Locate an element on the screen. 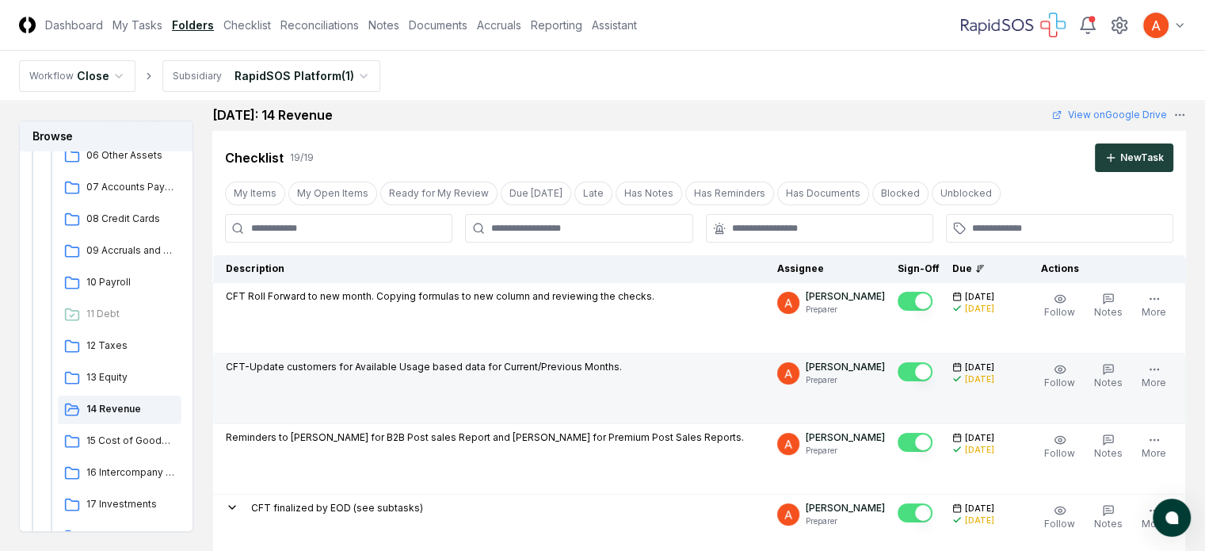 This screenshot has height=551, width=1205. span: 09 Accruals and Other Short-term Liabilities is located at coordinates (131, 250).